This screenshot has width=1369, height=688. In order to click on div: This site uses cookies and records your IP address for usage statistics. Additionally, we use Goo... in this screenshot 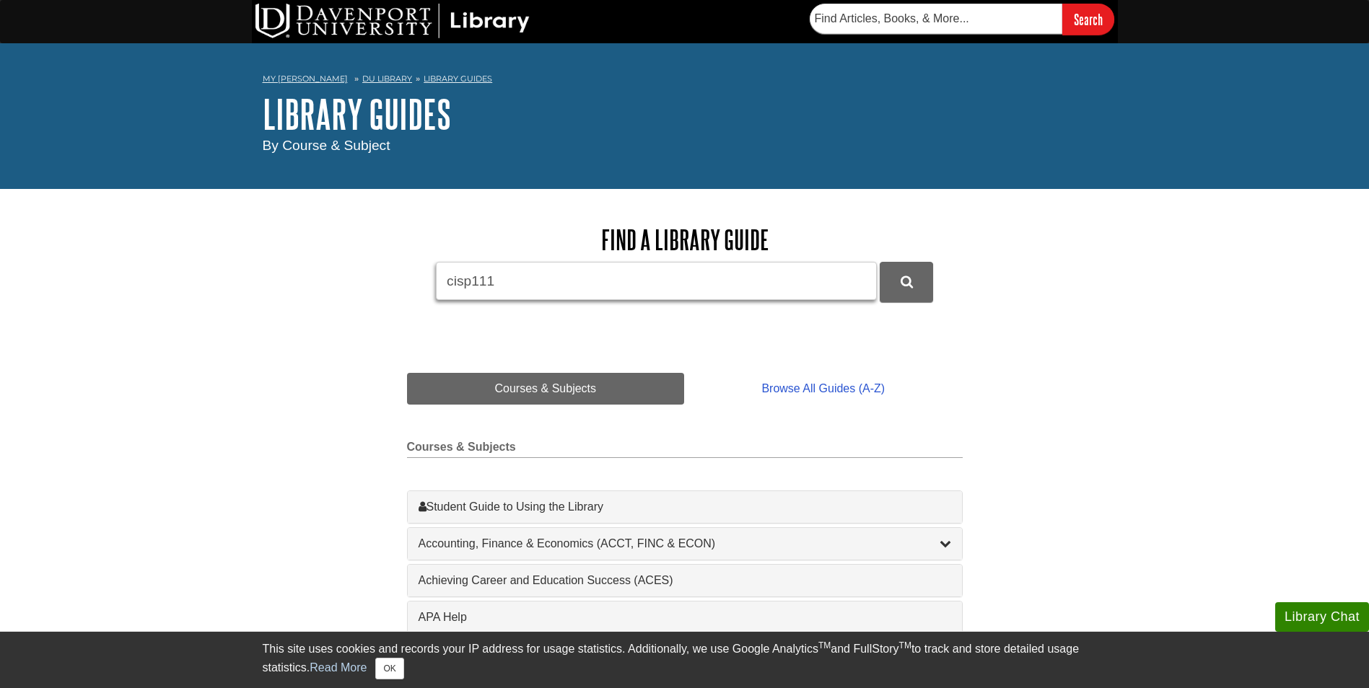, I will do `click(685, 660)`.